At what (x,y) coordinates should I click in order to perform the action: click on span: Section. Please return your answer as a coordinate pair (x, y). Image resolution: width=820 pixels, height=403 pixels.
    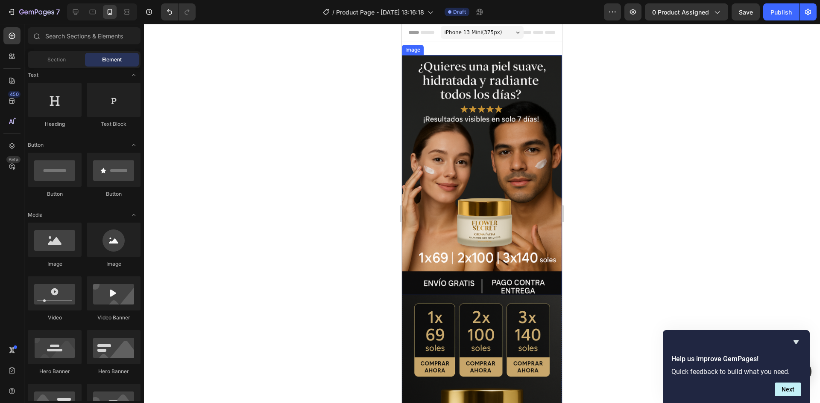
    Looking at the image, I should click on (56, 60).